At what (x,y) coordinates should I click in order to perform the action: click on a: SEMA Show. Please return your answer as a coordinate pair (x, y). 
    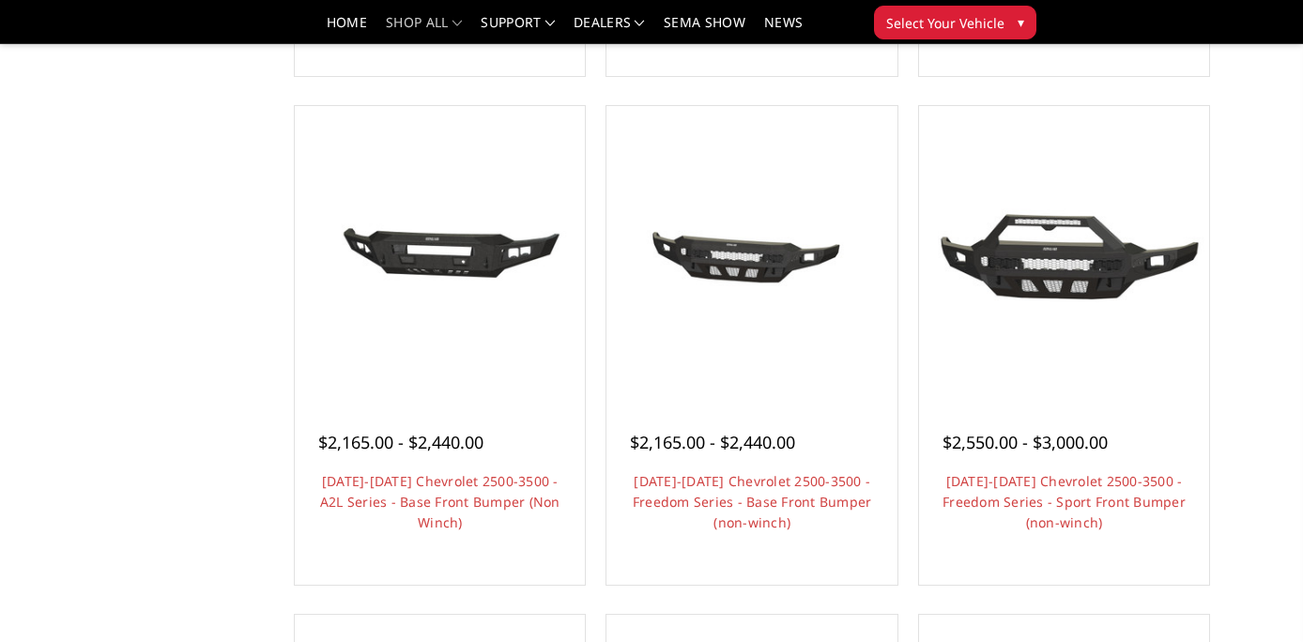
    Looking at the image, I should click on (704, 29).